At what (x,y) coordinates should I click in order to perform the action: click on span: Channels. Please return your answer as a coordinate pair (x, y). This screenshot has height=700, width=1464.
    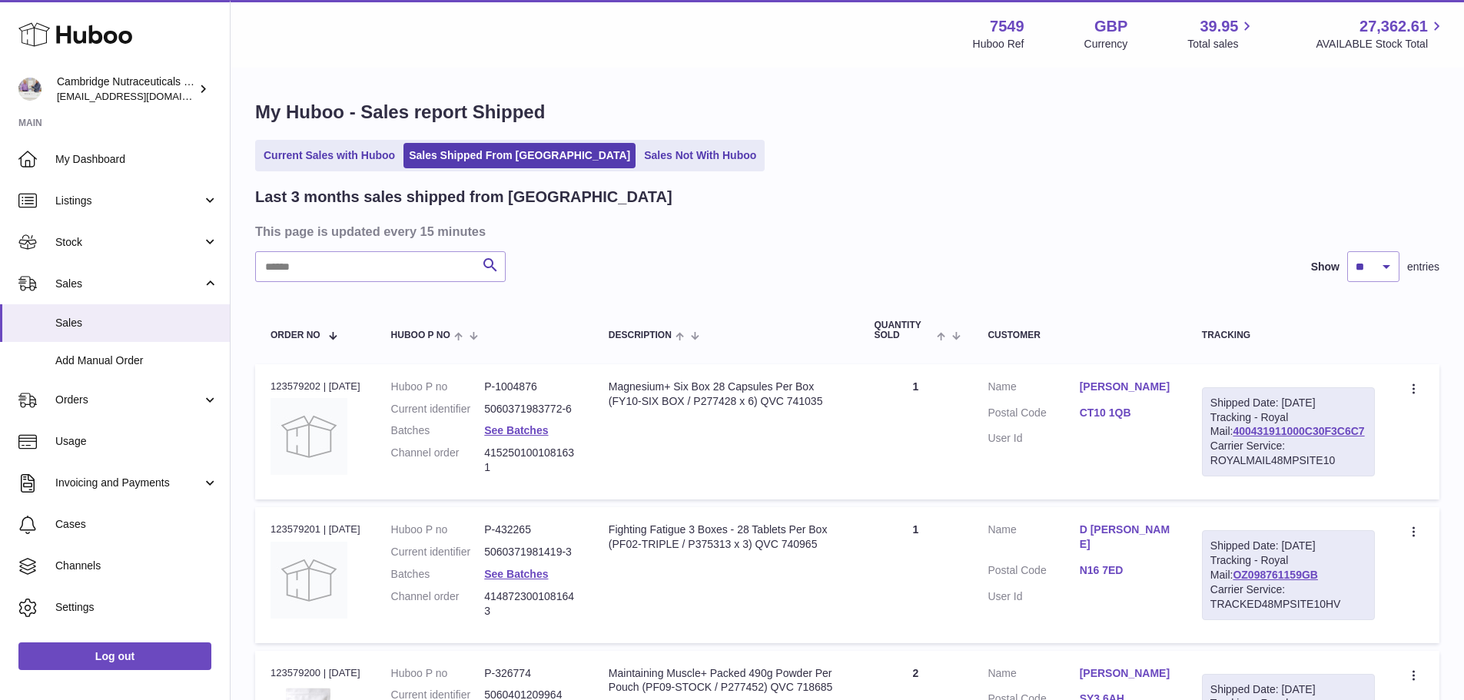
    Looking at the image, I should click on (137, 565).